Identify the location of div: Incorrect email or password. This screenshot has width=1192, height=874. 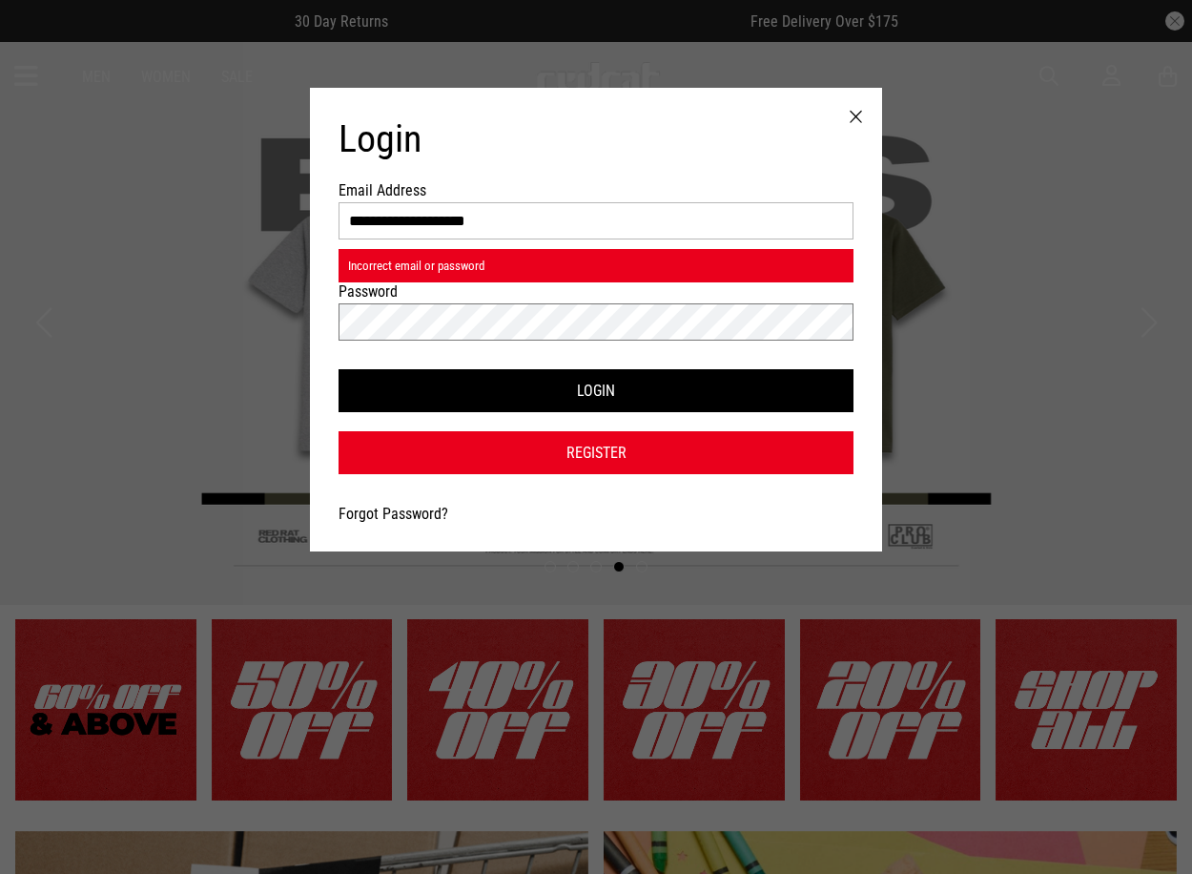
(596, 265).